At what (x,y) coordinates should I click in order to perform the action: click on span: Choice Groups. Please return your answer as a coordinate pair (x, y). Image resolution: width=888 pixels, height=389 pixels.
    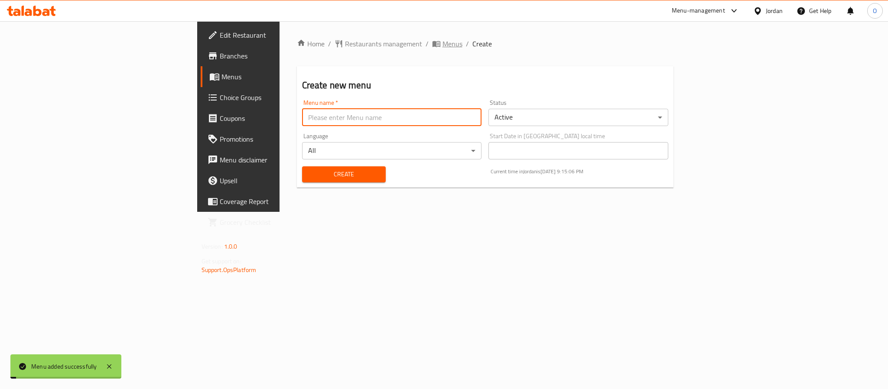
    Looking at the image, I should click on (279, 98).